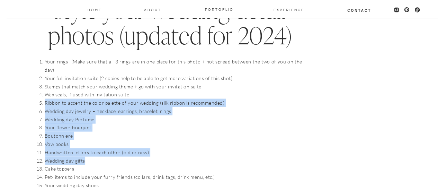  What do you see at coordinates (173, 136) in the screenshot?
I see `li: Boutonniere` at bounding box center [173, 136].